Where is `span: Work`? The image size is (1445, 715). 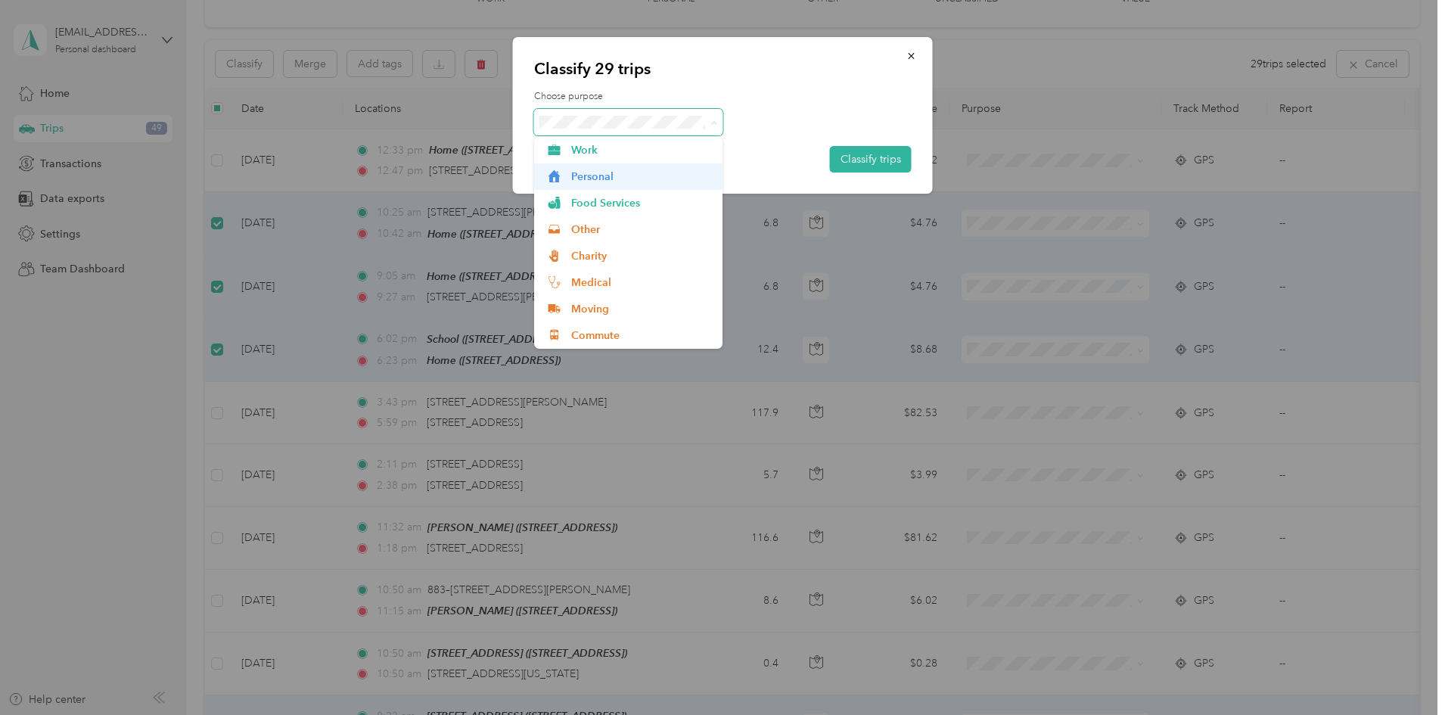
span: Work is located at coordinates (641, 150).